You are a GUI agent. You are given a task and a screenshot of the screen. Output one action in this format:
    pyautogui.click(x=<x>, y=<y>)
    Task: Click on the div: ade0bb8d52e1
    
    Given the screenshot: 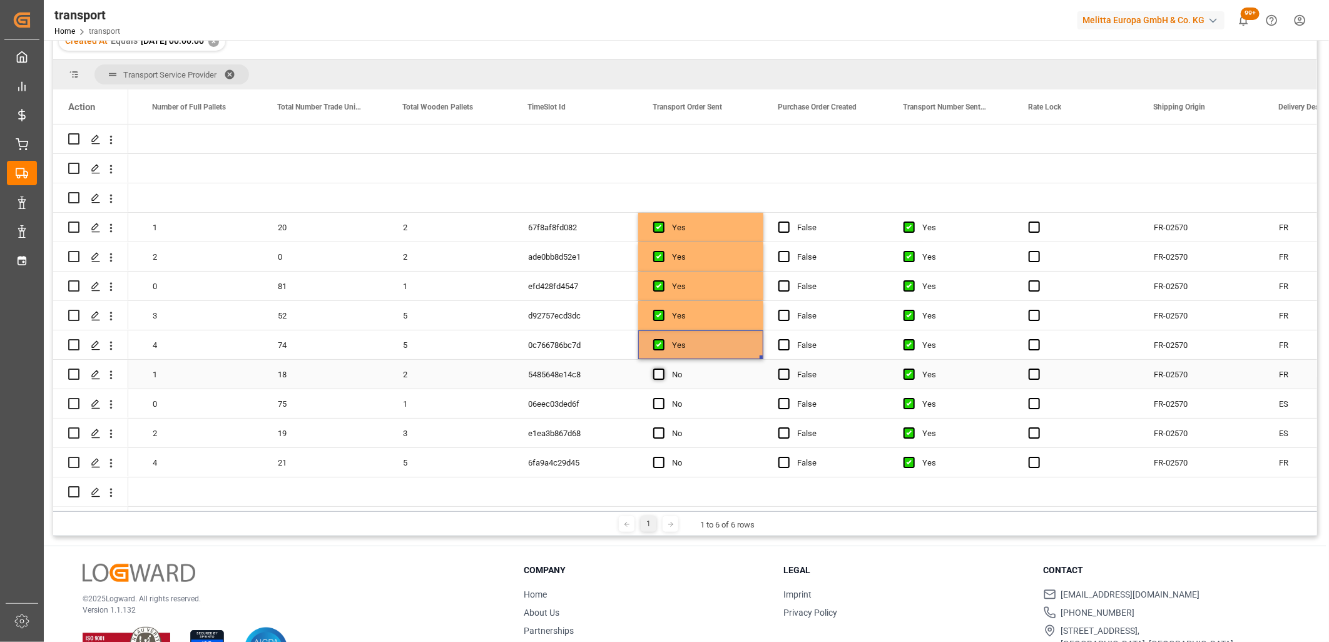 What is the action you would take?
    pyautogui.click(x=576, y=256)
    